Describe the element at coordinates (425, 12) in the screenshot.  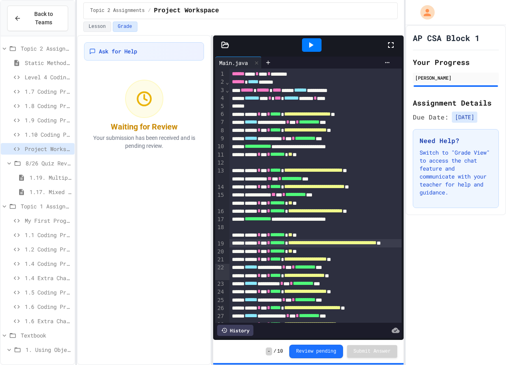
I see `div: My Account` at that location.